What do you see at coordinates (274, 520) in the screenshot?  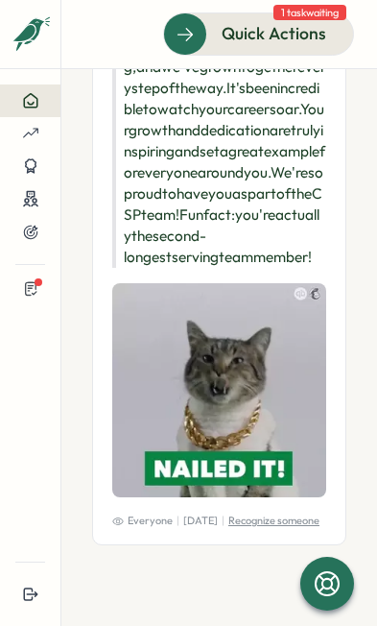 I see `p: Recognize someone` at bounding box center [274, 520].